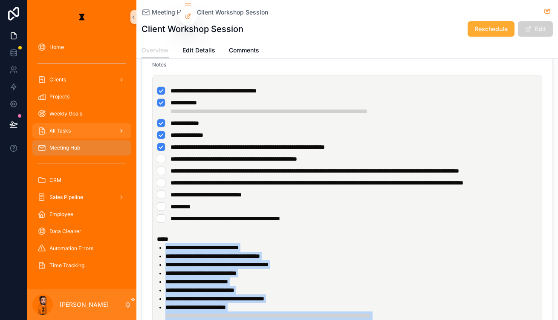  Describe the element at coordinates (491, 29) in the screenshot. I see `span: Reschedule` at that location.